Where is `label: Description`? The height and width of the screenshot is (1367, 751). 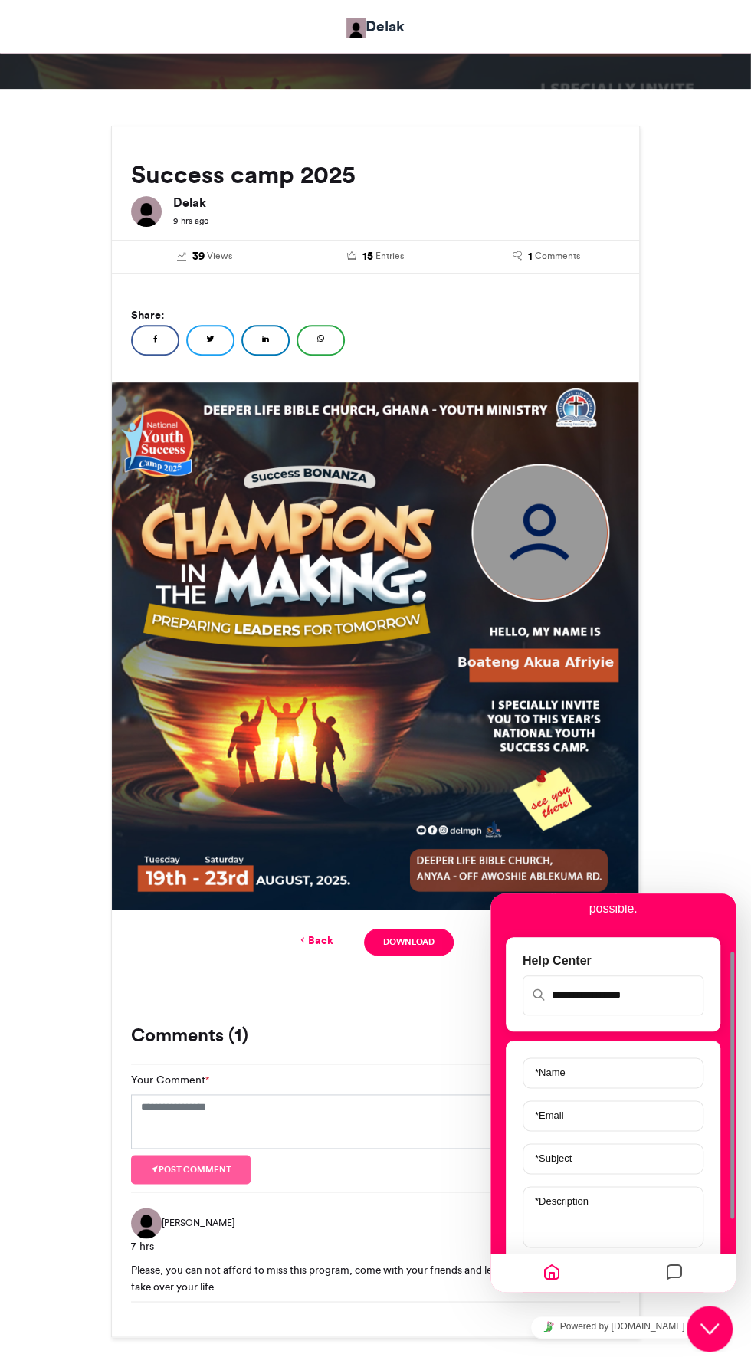
label: Description is located at coordinates (71, 307).